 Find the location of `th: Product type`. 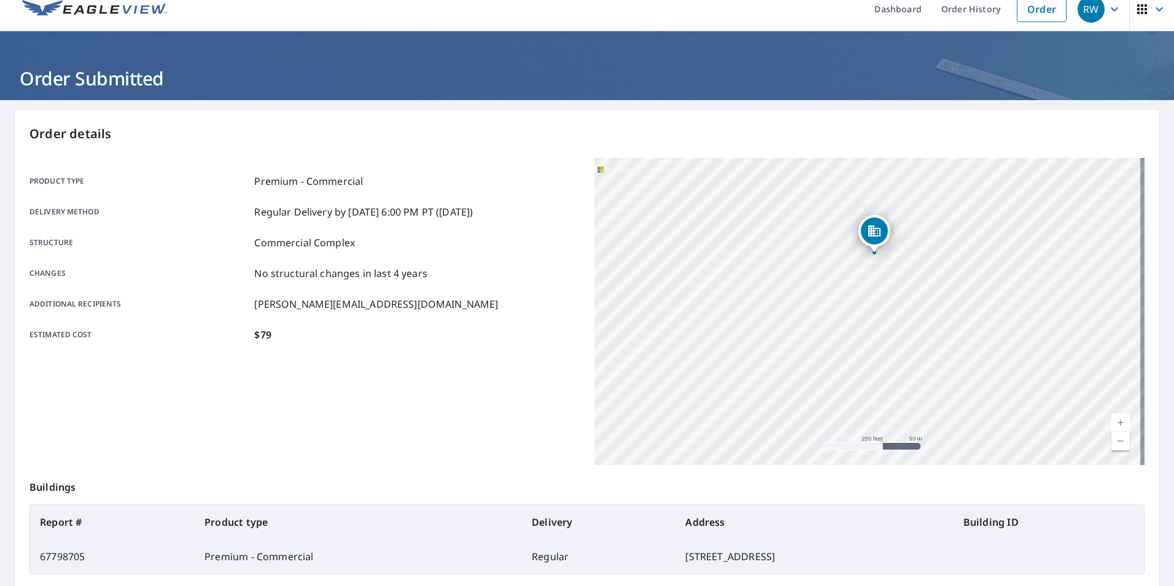

th: Product type is located at coordinates (358, 522).